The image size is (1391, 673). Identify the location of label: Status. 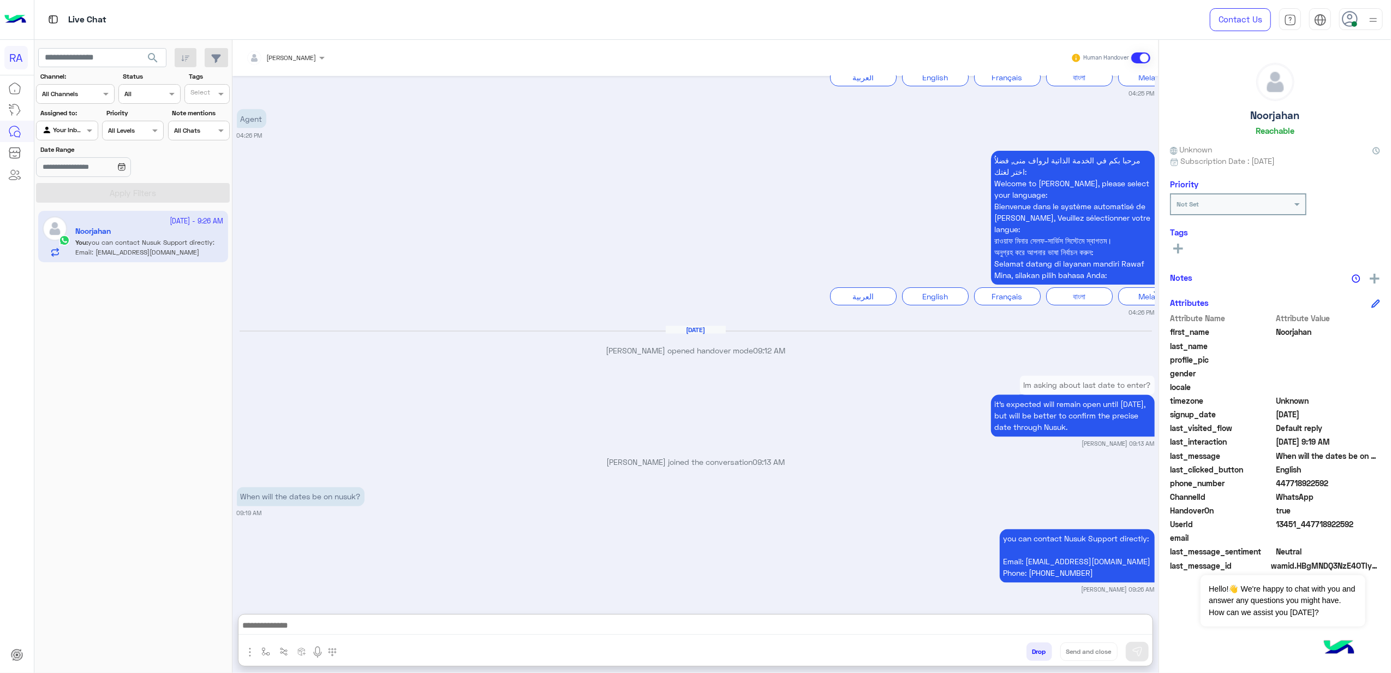
(151, 76).